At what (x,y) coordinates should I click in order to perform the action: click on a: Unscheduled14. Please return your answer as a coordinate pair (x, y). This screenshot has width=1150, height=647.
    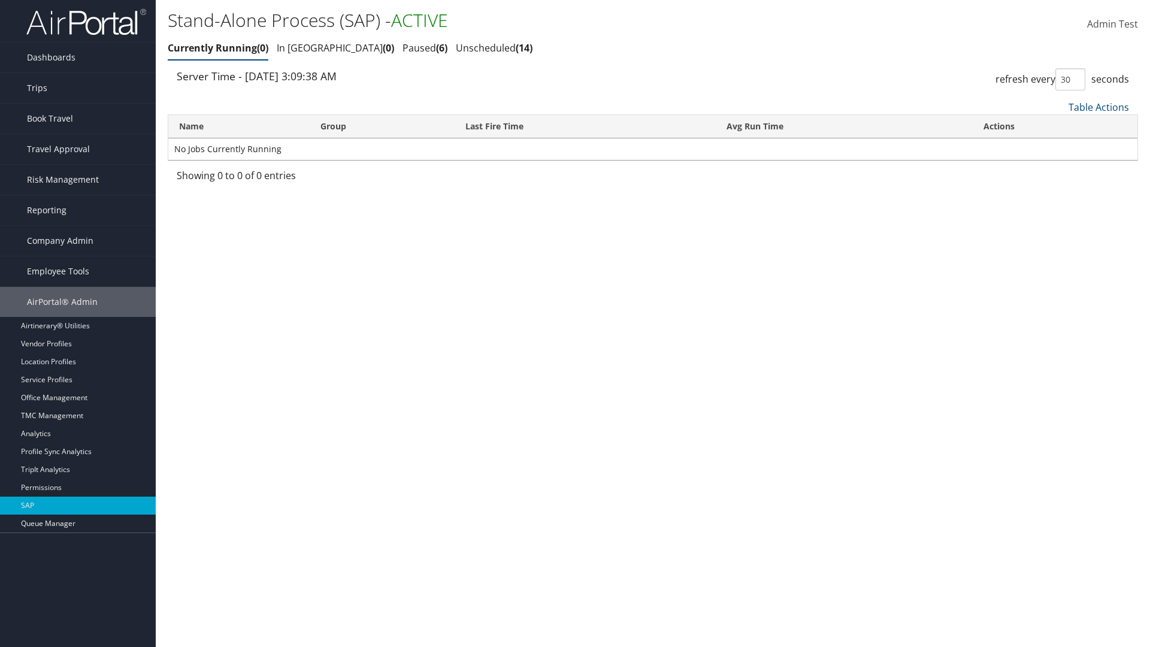
    Looking at the image, I should click on (494, 48).